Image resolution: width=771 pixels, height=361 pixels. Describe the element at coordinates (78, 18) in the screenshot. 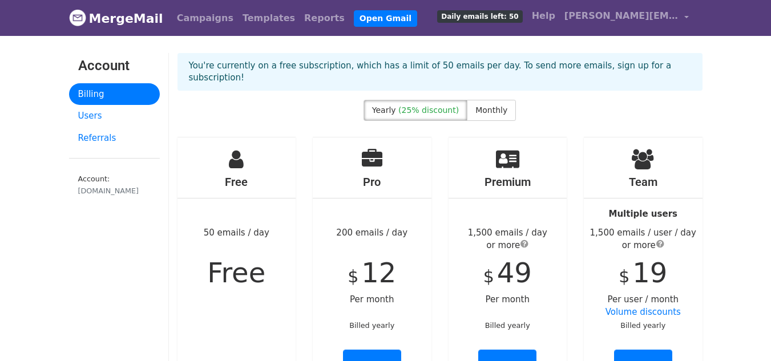

I see `img: MergeMail logo` at that location.